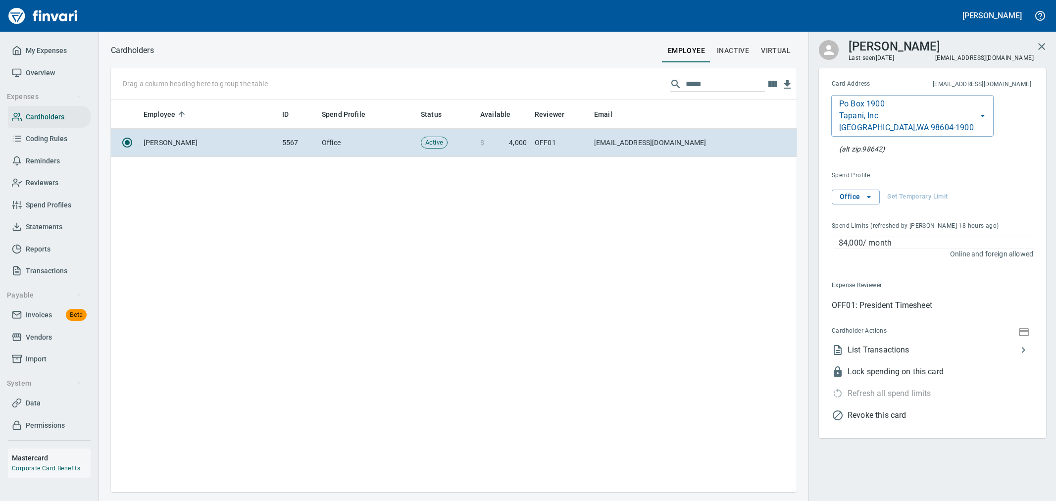  I want to click on span: My Expenses, so click(46, 51).